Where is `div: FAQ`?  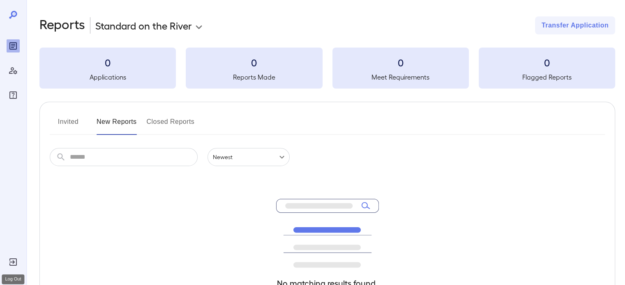
div: FAQ is located at coordinates (13, 95).